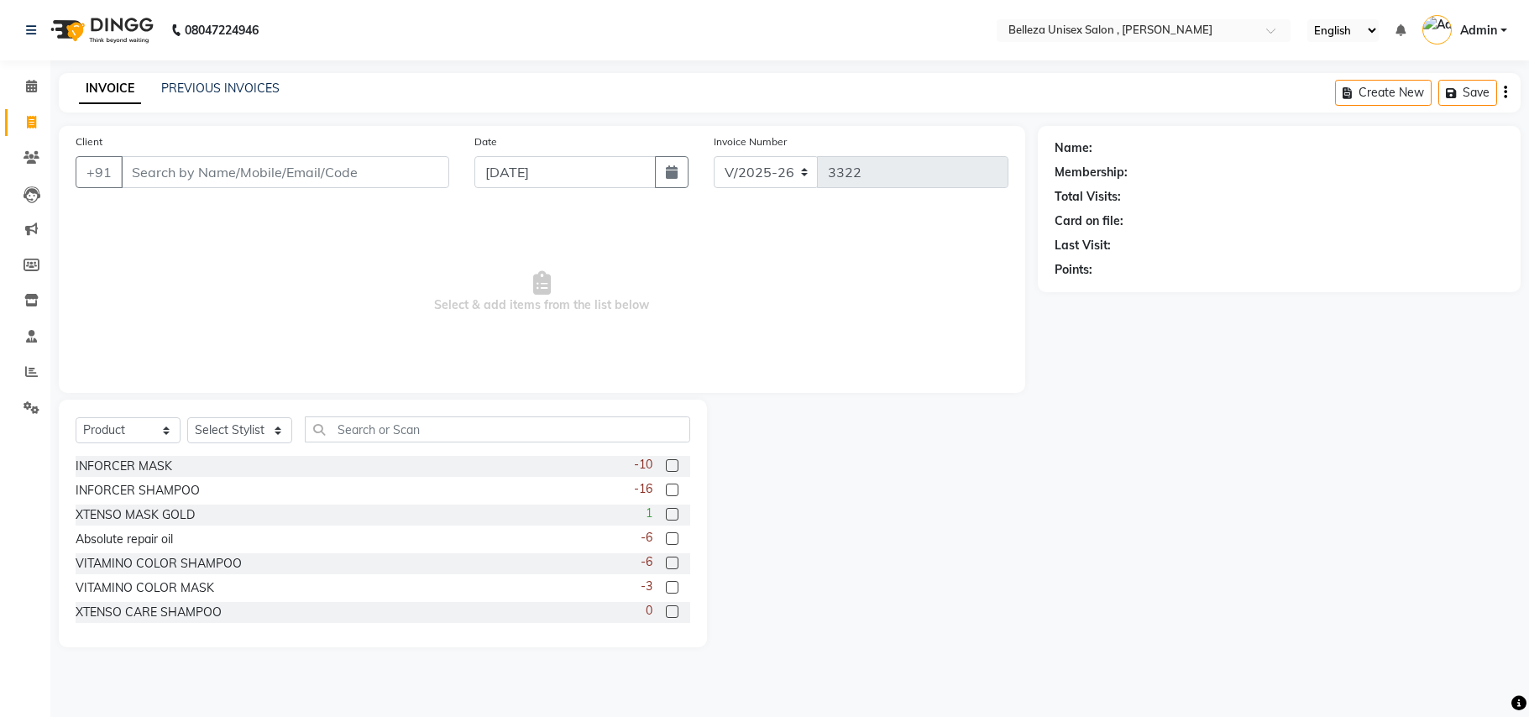 The width and height of the screenshot is (1529, 717). I want to click on div: INFORCER MASK, so click(123, 466).